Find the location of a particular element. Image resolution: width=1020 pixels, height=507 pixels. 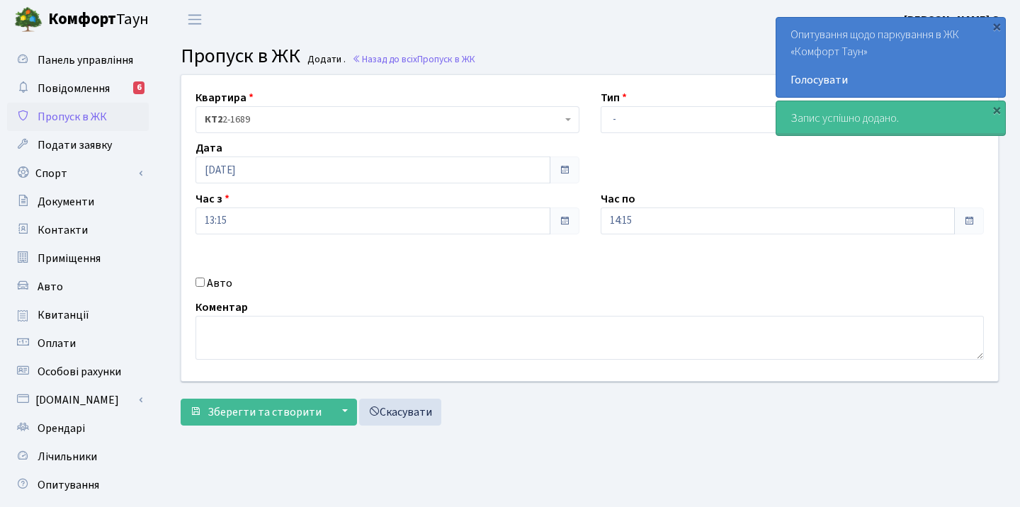

span: Орендарі is located at coordinates (61, 429).